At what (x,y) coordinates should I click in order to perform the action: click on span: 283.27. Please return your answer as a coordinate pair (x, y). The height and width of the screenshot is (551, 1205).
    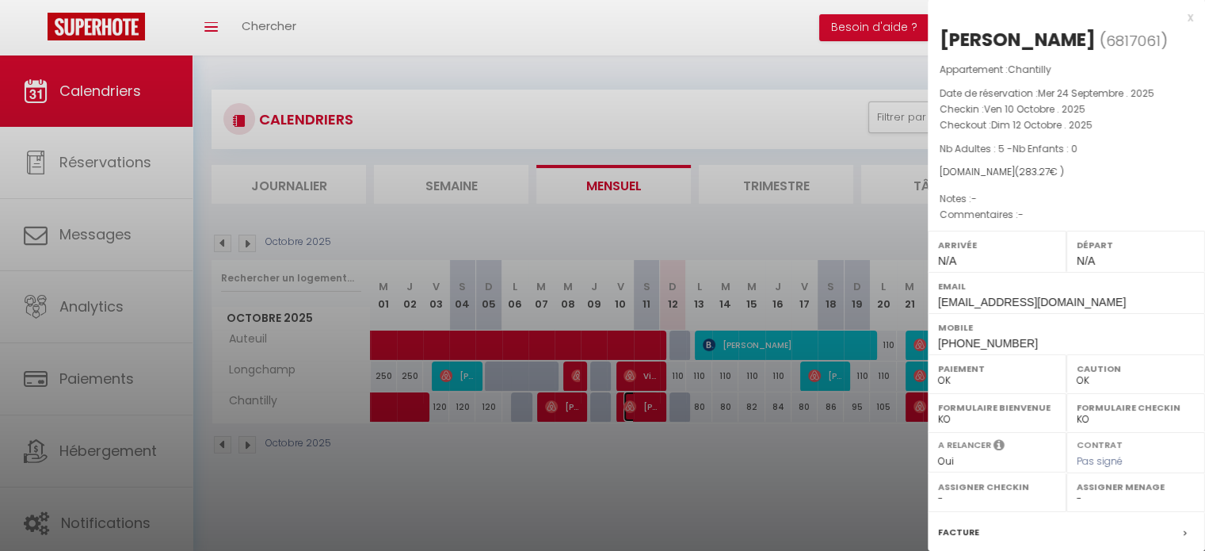
    Looking at the image, I should click on (1034, 171).